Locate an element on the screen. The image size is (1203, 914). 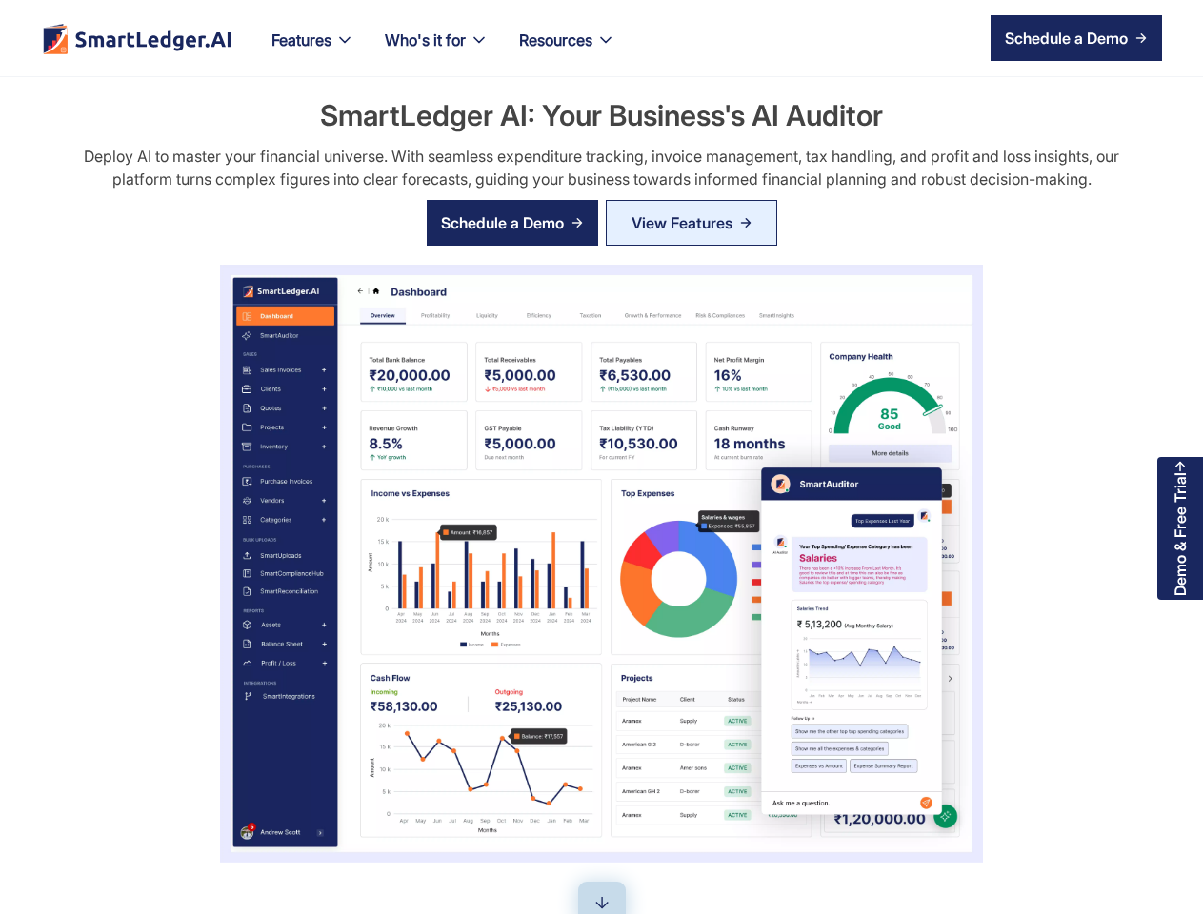
img: footer logo is located at coordinates (137, 38).